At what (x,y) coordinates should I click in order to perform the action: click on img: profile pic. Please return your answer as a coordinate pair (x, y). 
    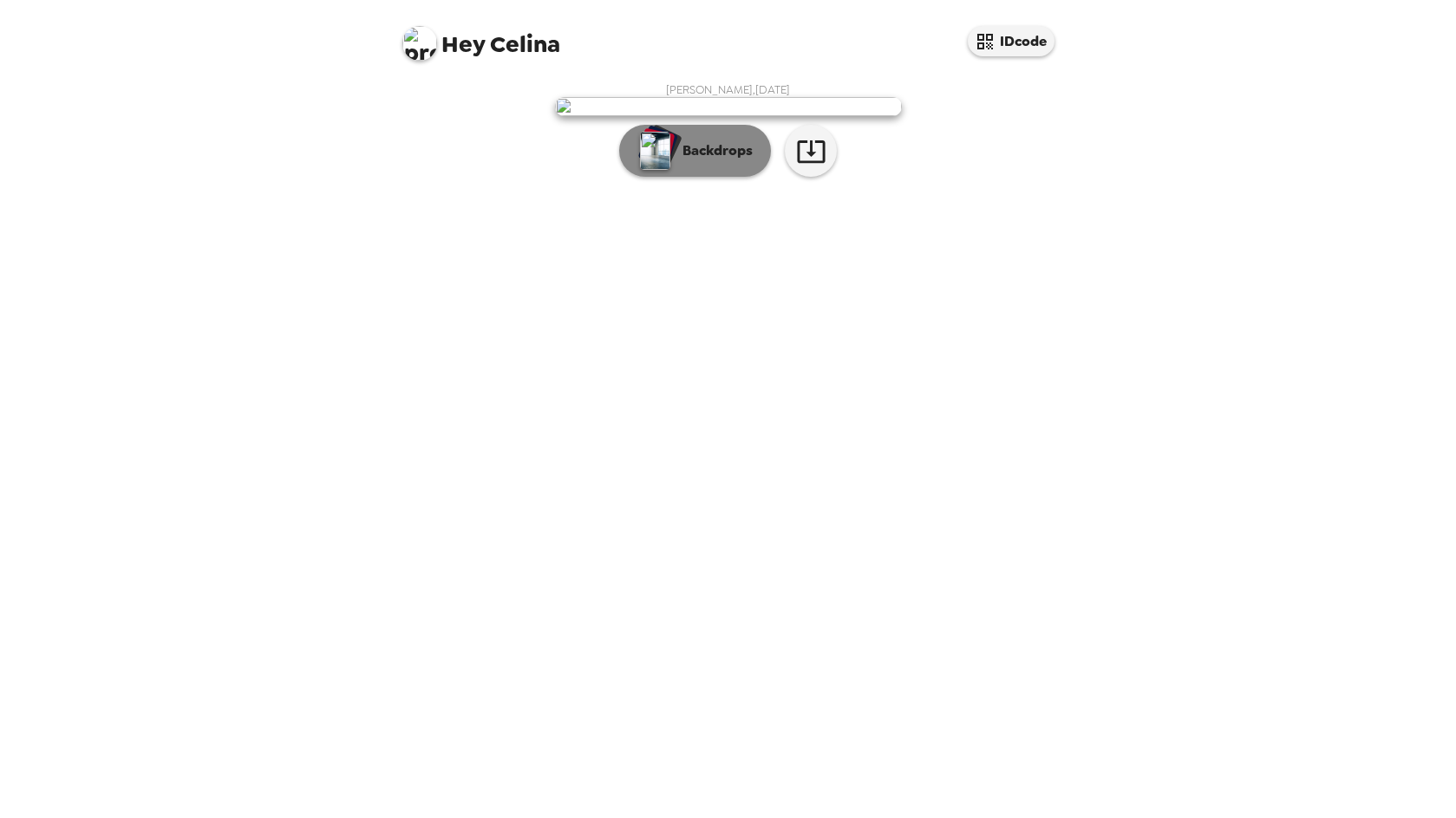
    Looking at the image, I should click on (420, 44).